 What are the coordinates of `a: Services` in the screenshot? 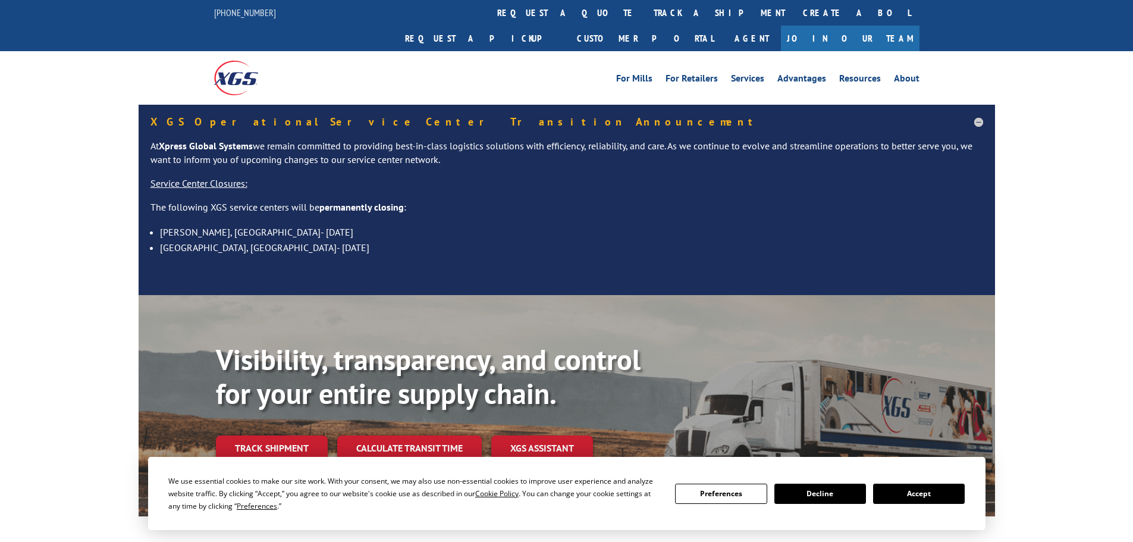 It's located at (748, 80).